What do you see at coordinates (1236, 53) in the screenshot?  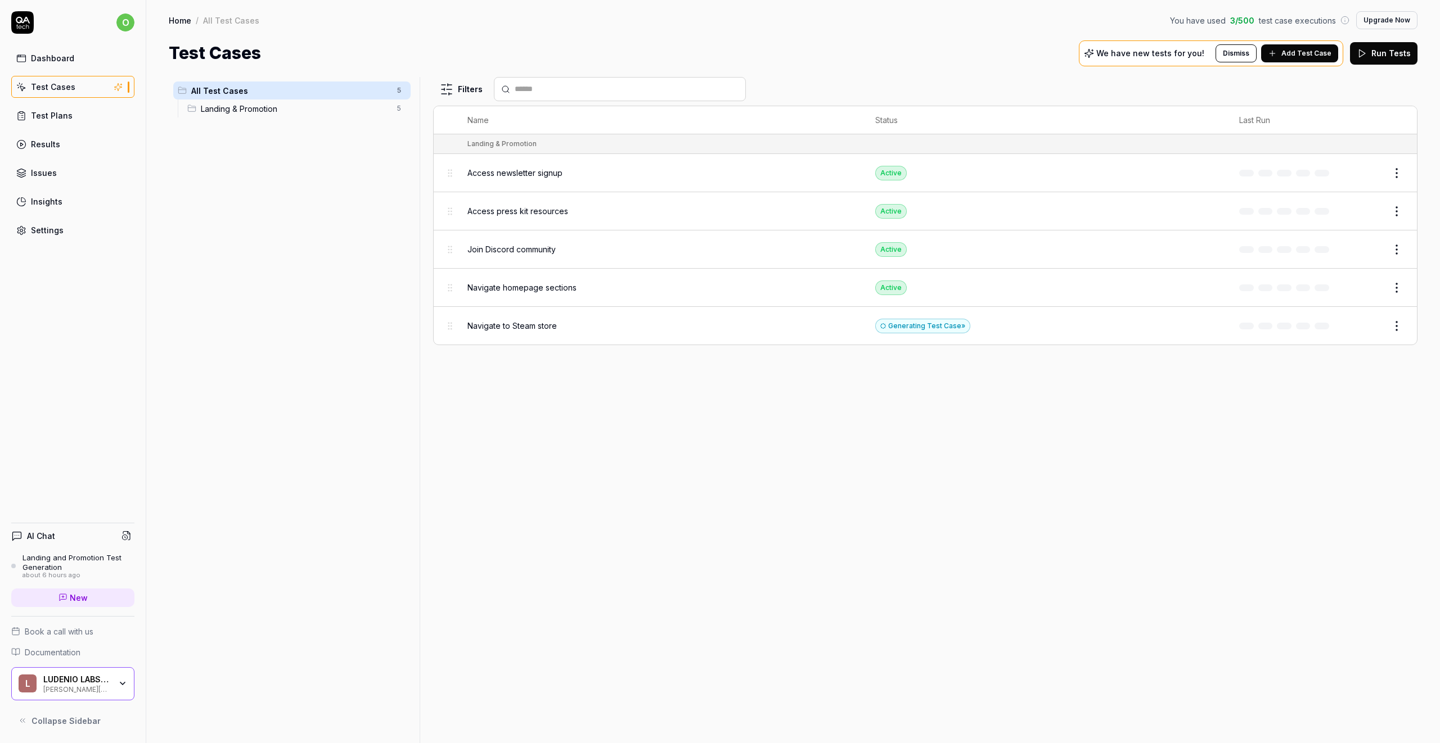 I see `button: Dismiss` at bounding box center [1236, 53].